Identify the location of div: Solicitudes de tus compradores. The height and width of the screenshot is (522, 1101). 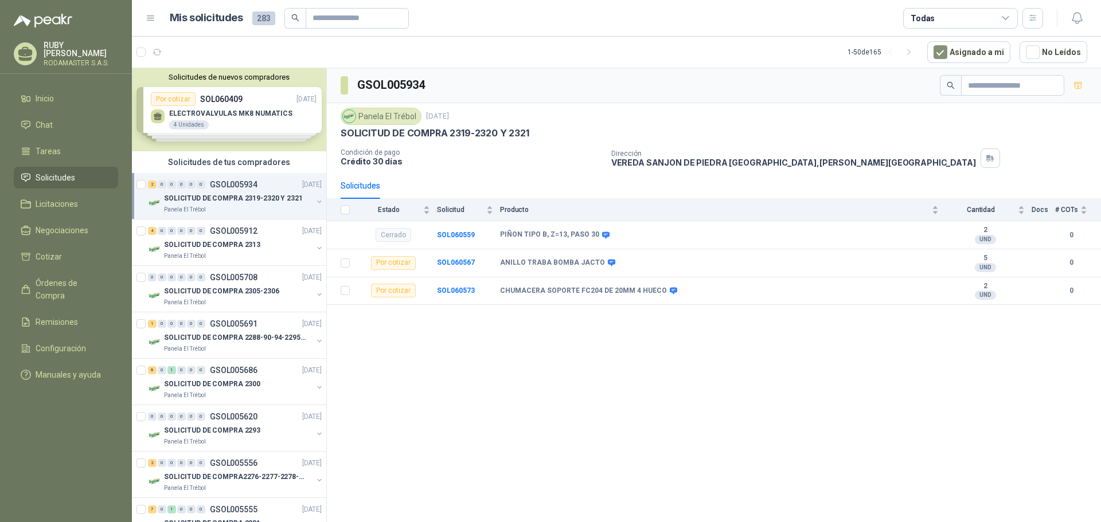
(229, 162).